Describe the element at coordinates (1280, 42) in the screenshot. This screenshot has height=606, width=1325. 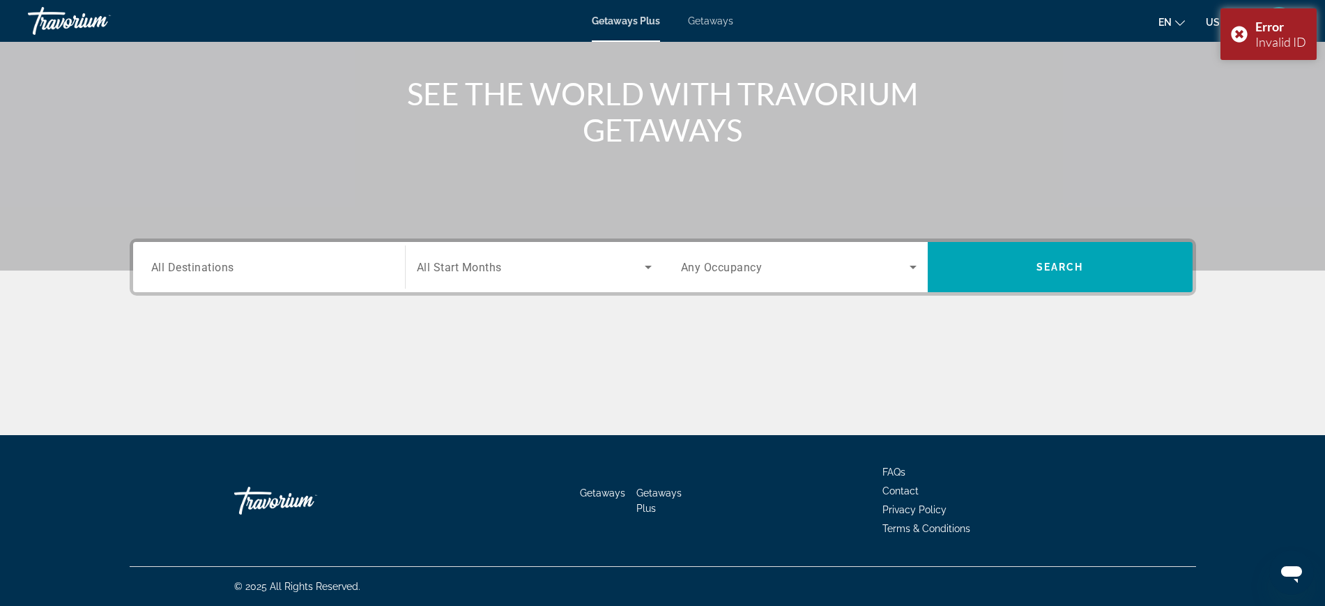
I see `div: Invalid ID` at that location.